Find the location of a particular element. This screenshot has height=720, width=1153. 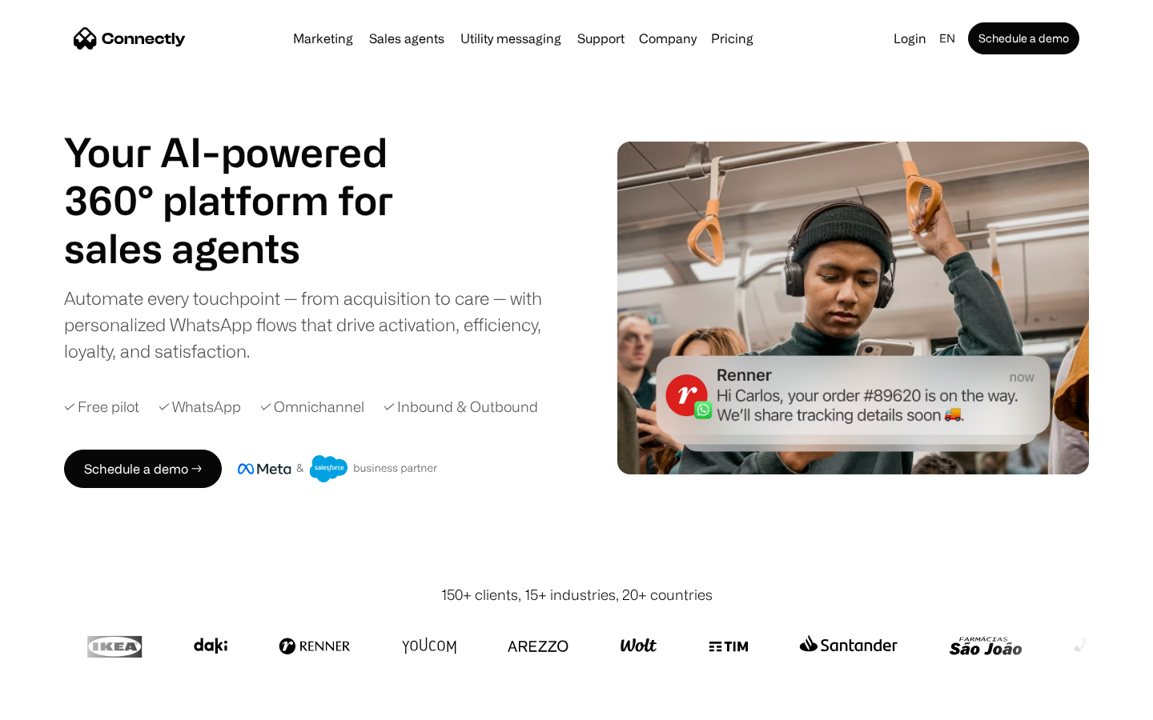

a: Sales agents is located at coordinates (407, 38).